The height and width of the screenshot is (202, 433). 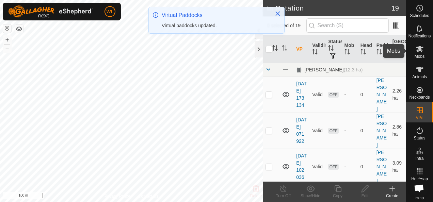 What do you see at coordinates (51, 12) in the screenshot?
I see `img: Gallagher Logo` at bounding box center [51, 12].